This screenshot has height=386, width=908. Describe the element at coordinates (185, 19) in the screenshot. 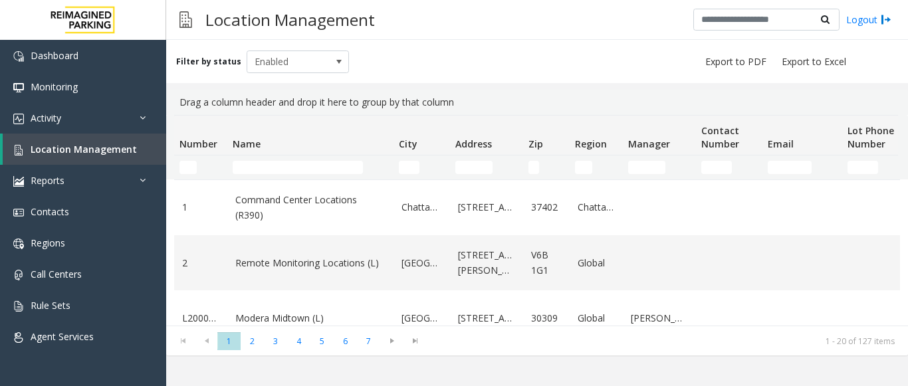

I see `img: pageIcon` at that location.